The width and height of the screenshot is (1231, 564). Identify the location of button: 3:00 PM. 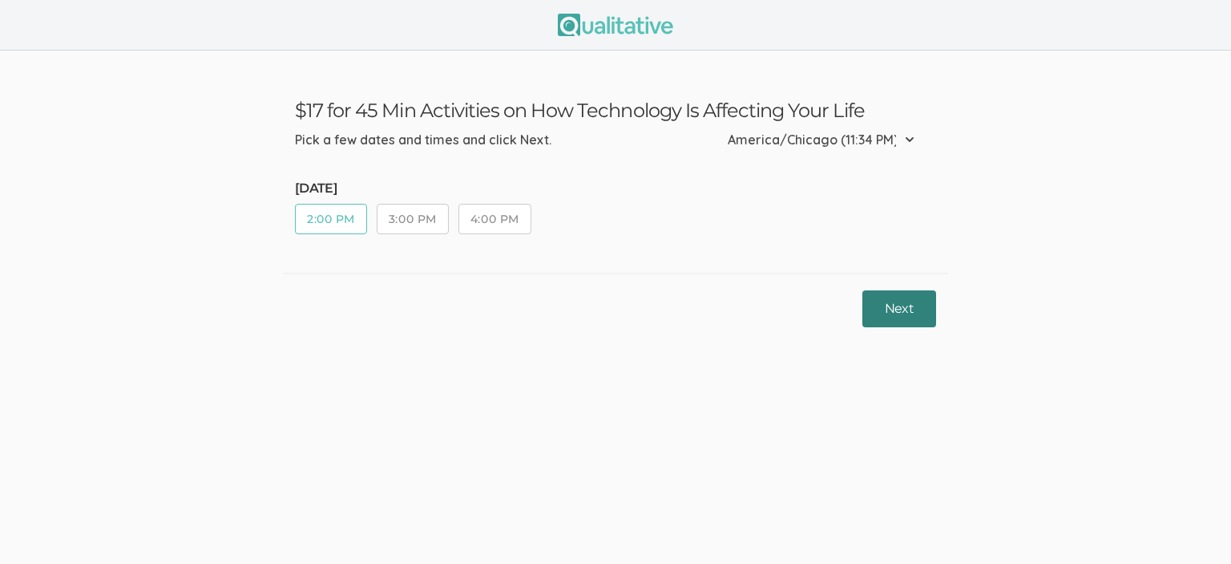
(413, 219).